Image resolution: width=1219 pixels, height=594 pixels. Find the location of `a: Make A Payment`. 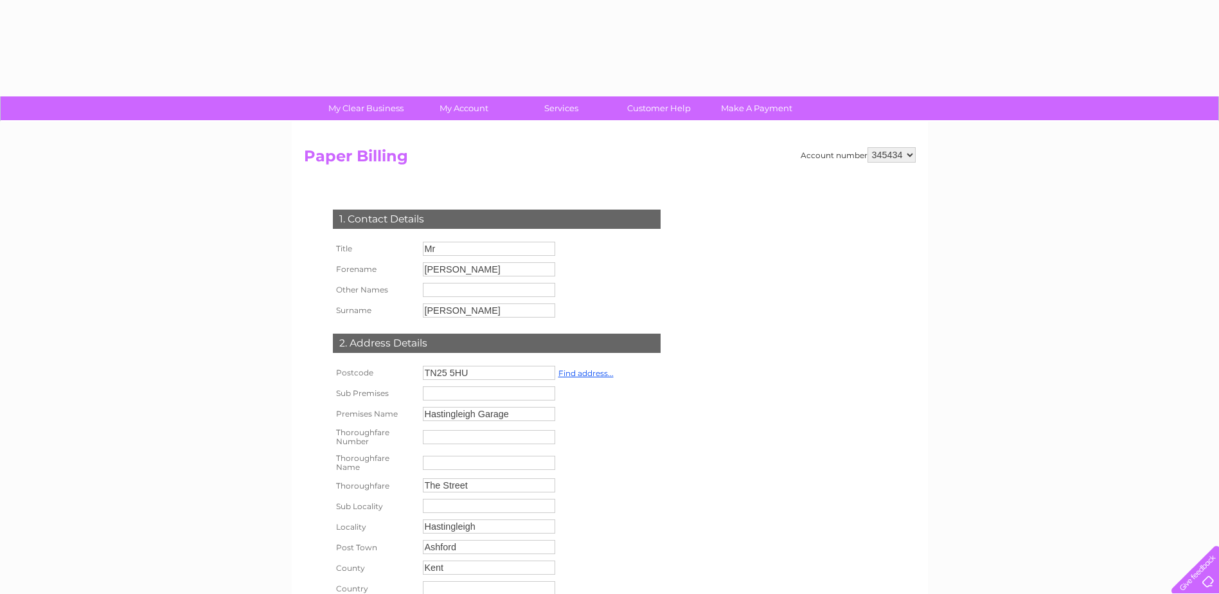

a: Make A Payment is located at coordinates (756, 108).